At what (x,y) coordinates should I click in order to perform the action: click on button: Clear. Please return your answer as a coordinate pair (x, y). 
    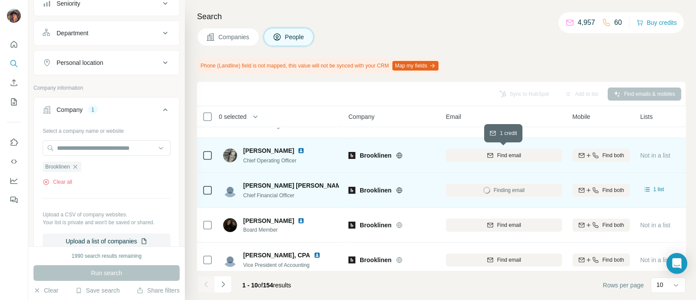
    Looking at the image, I should click on (46, 290).